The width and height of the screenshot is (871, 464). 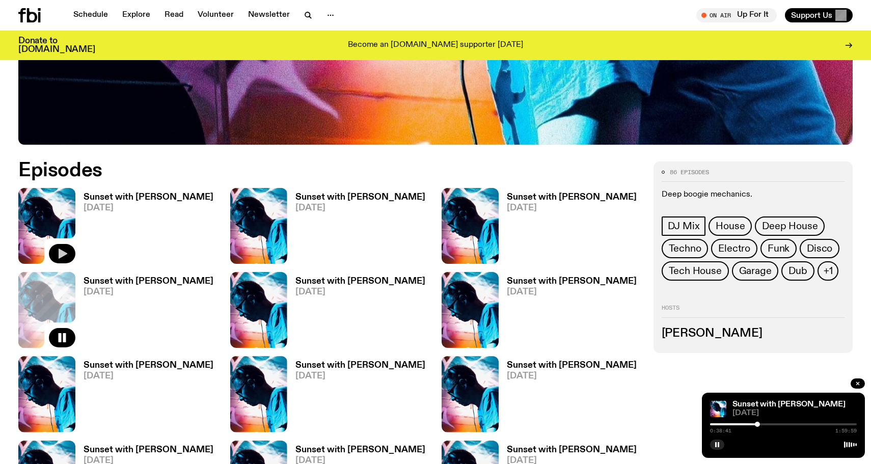 I want to click on a: Volunteer, so click(x=215, y=15).